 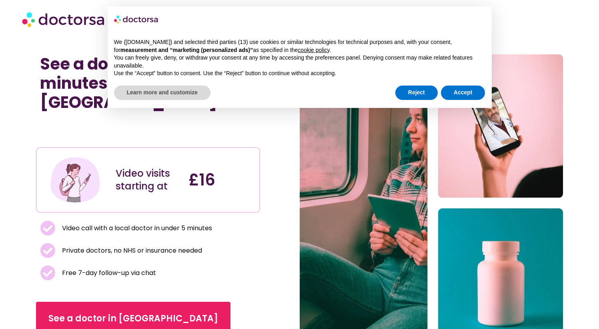 What do you see at coordinates (313, 50) in the screenshot?
I see `a: cookie policy` at bounding box center [313, 50].